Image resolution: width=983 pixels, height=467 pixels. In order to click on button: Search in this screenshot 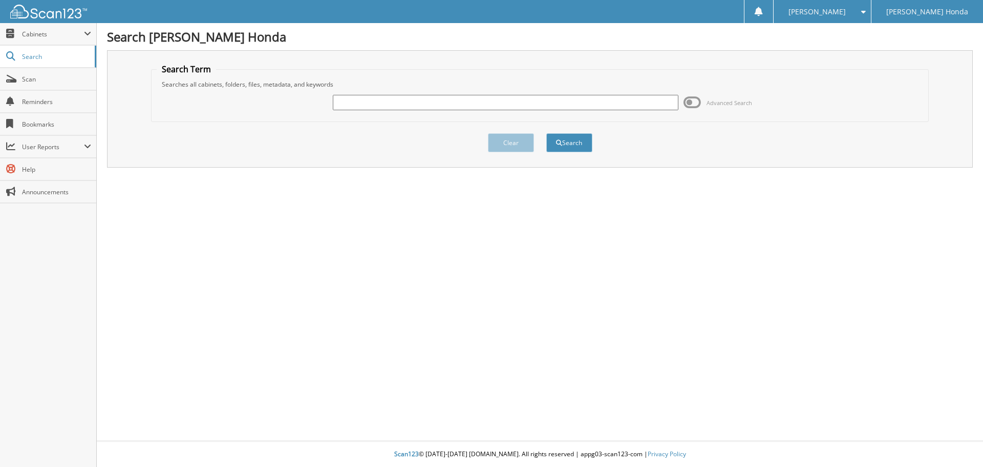, I will do `click(570, 142)`.